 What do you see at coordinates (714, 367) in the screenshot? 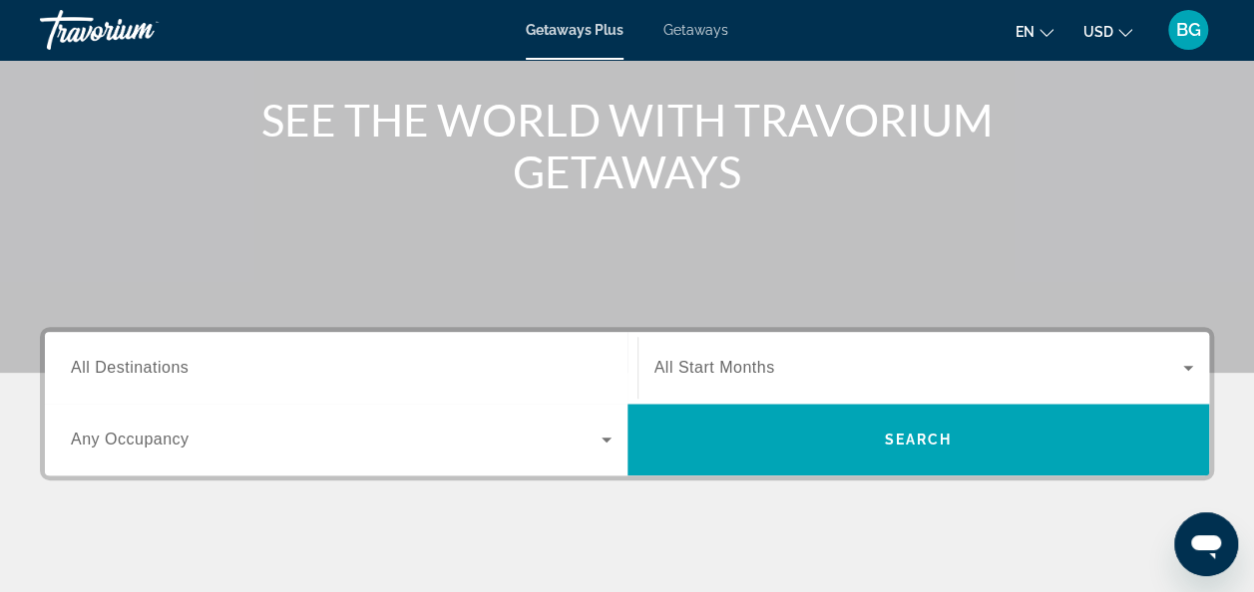
I see `span: All Start Months` at bounding box center [714, 367].